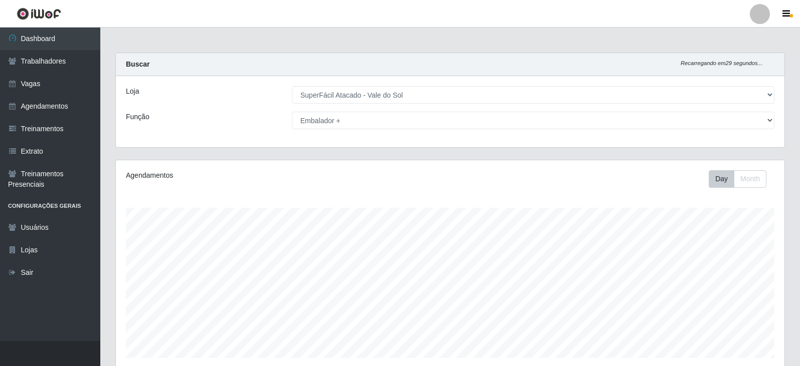 This screenshot has height=366, width=800. What do you see at coordinates (721, 179) in the screenshot?
I see `button: Day` at bounding box center [721, 179].